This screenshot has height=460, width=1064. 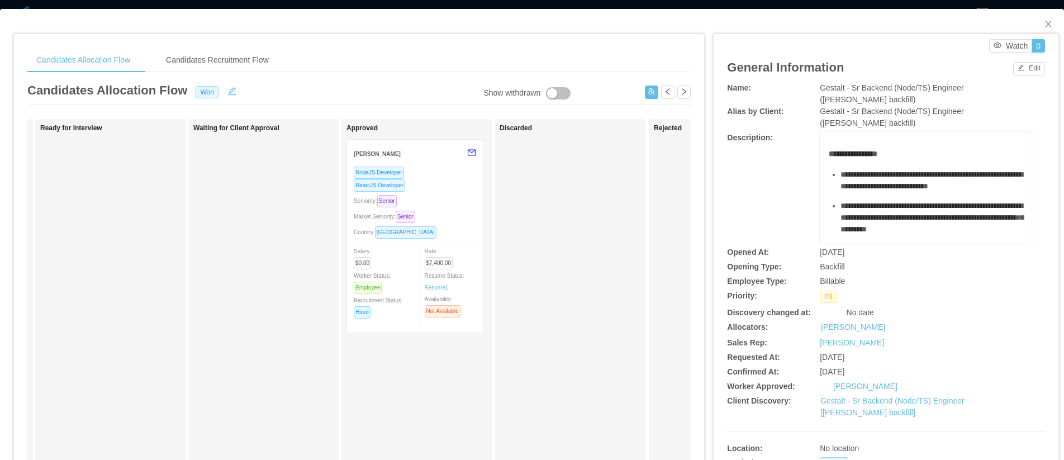 What do you see at coordinates (362, 312) in the screenshot?
I see `span: Hired` at bounding box center [362, 312].